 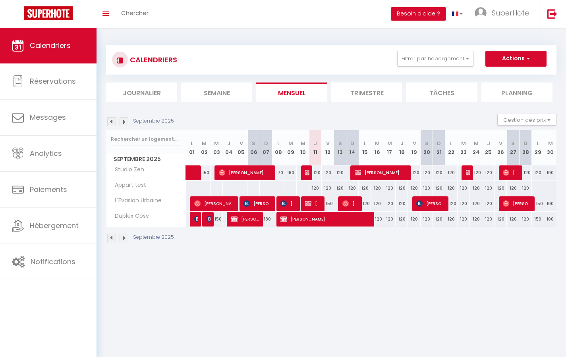 What do you see at coordinates (389, 148) in the screenshot?
I see `th: 17` at bounding box center [389, 148].